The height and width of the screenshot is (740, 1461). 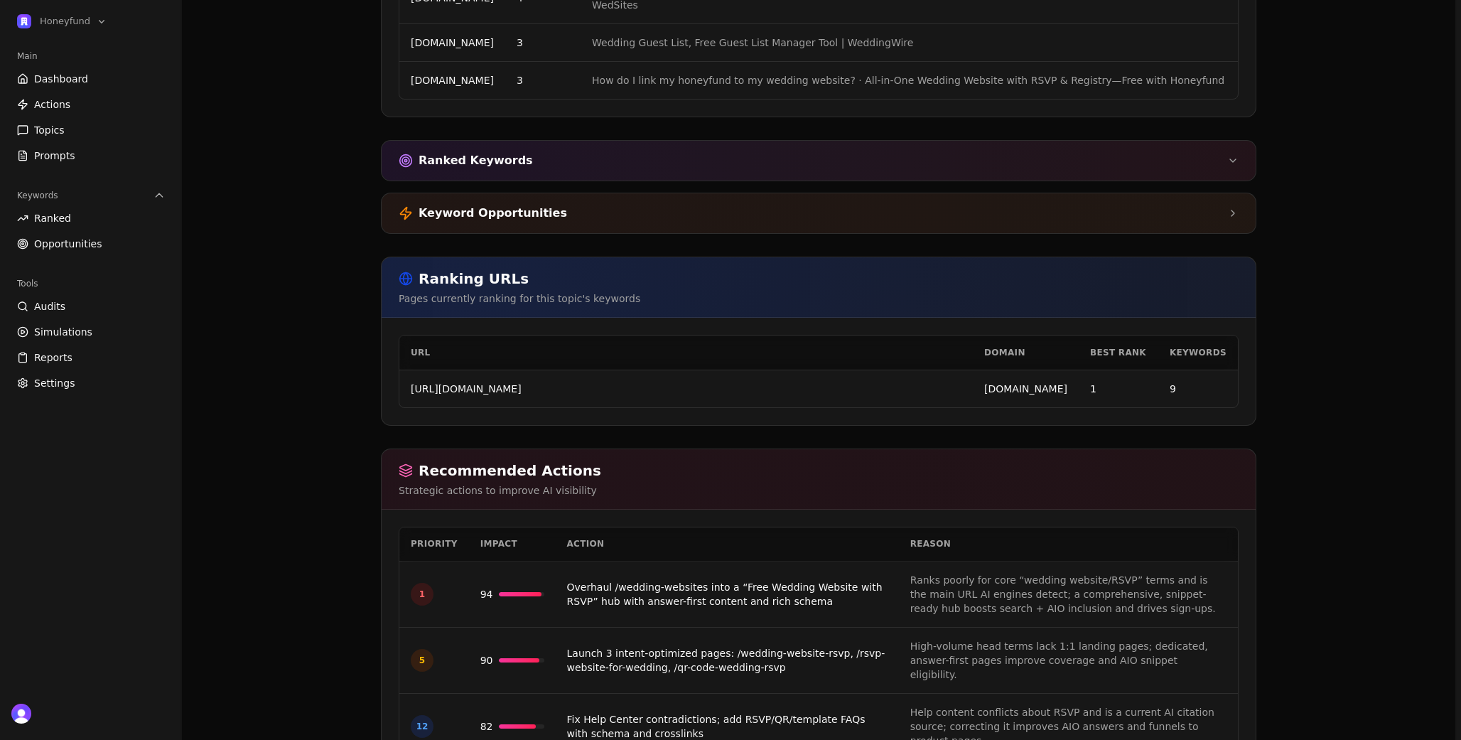 I want to click on p: Strategic actions to improve AI visibility, so click(x=819, y=490).